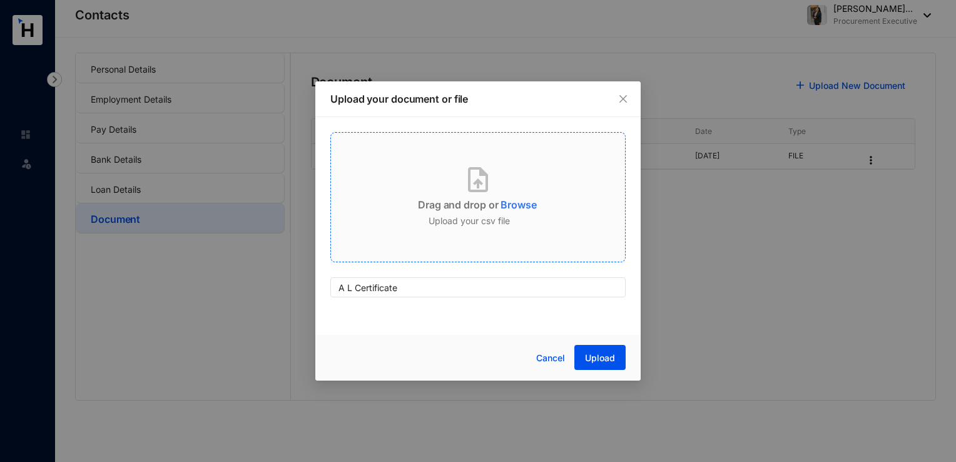 This screenshot has height=462, width=956. What do you see at coordinates (600, 357) in the screenshot?
I see `button: Upload` at bounding box center [600, 357].